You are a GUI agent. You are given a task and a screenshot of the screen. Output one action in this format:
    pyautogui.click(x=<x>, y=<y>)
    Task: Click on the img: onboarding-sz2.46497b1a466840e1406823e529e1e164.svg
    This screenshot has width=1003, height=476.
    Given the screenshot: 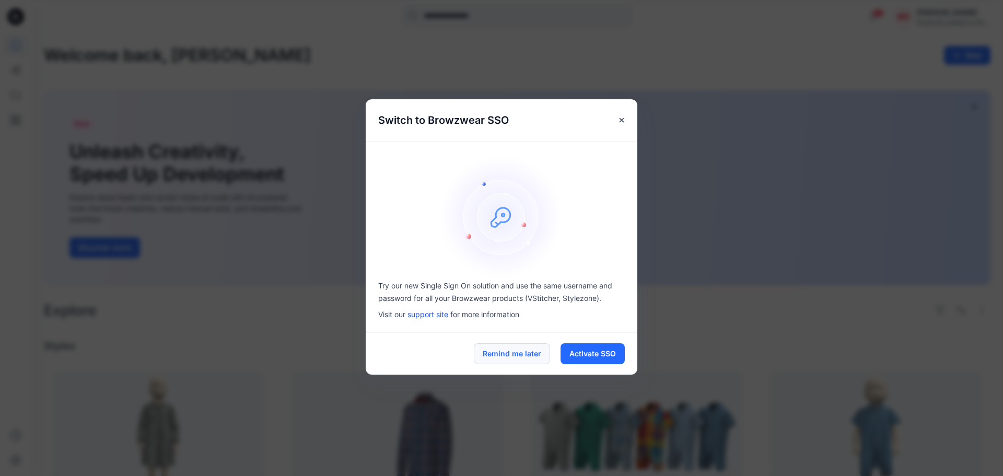 What is the action you would take?
    pyautogui.click(x=502, y=217)
    